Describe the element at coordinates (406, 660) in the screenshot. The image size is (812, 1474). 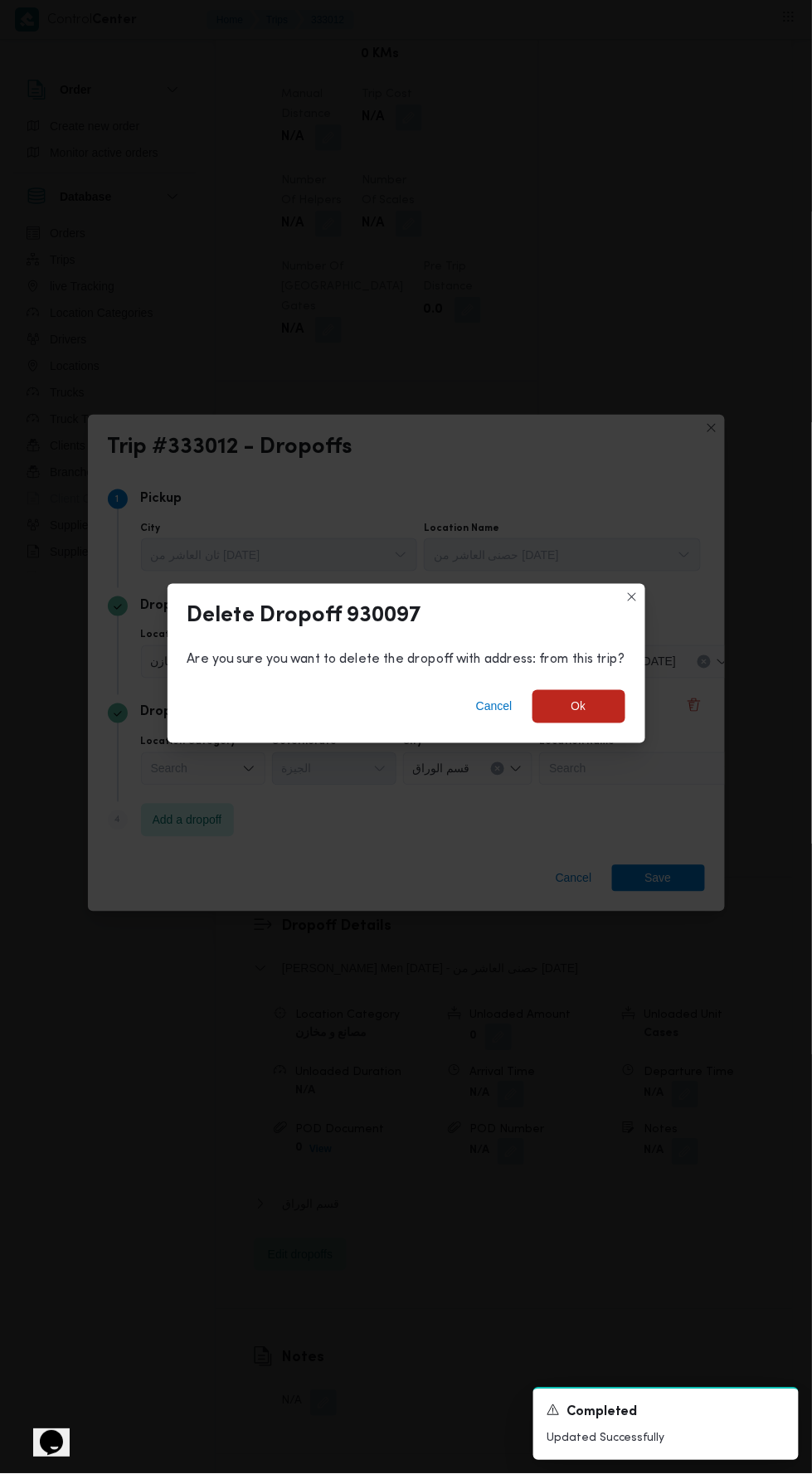
I see `div: Are you sure you want to delete the dropoff with address: from this trip?` at that location.